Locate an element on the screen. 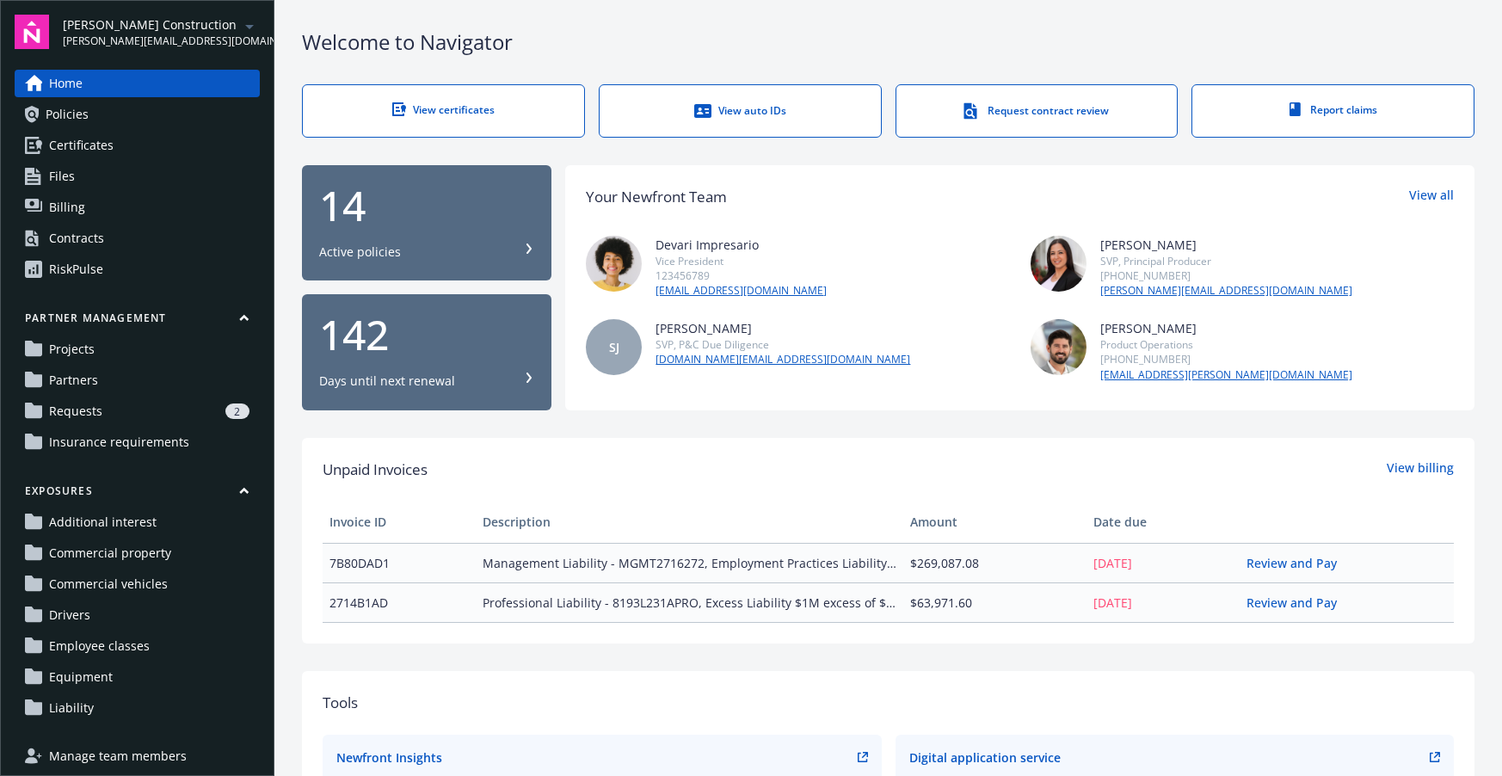  span: Files is located at coordinates (62, 176).